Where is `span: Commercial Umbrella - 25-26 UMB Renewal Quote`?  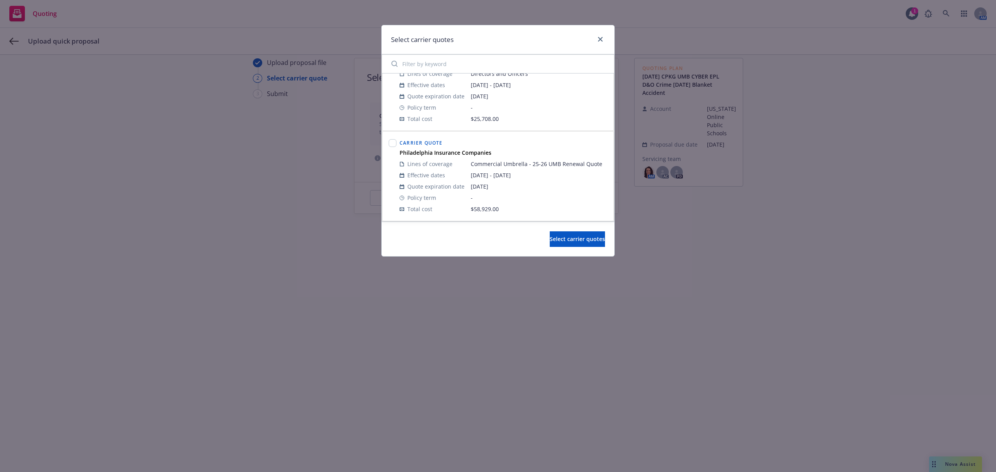 span: Commercial Umbrella - 25-26 UMB Renewal Quote is located at coordinates (539, 164).